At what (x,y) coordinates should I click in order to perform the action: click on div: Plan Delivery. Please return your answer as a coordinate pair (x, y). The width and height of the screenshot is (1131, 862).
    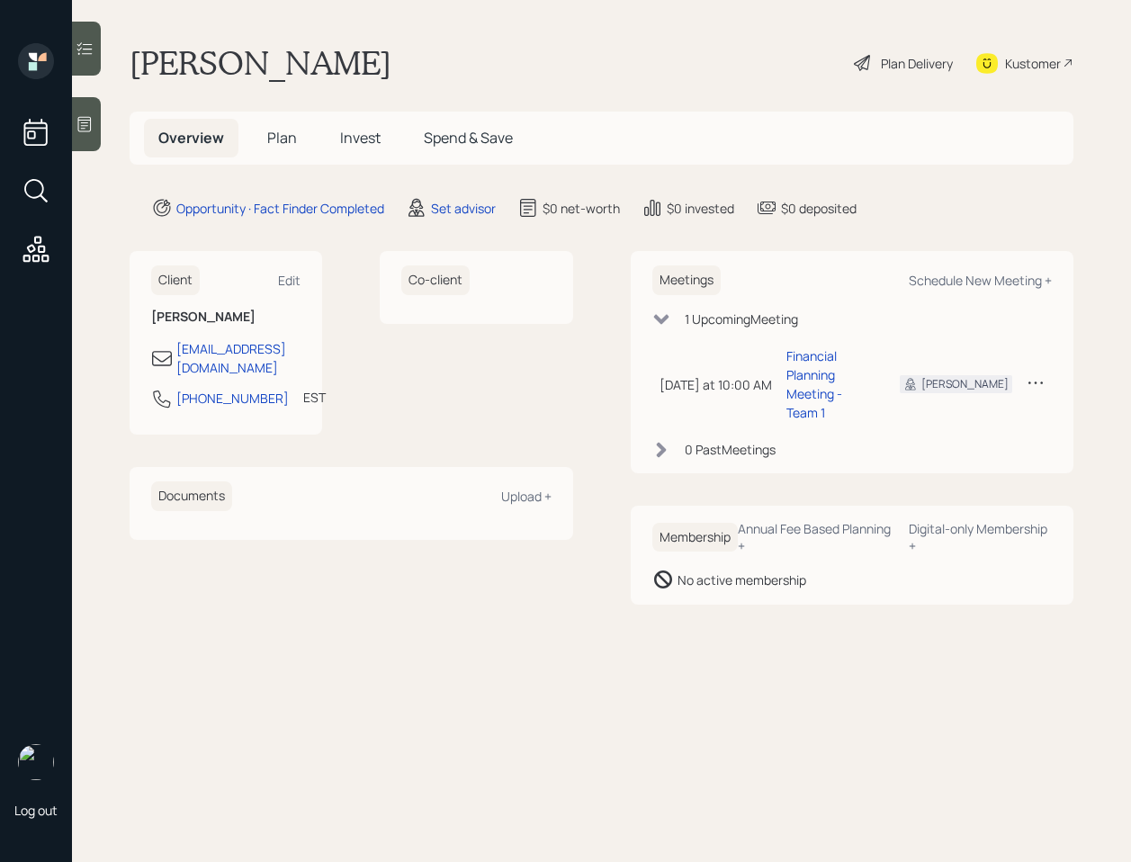
    Looking at the image, I should click on (917, 63).